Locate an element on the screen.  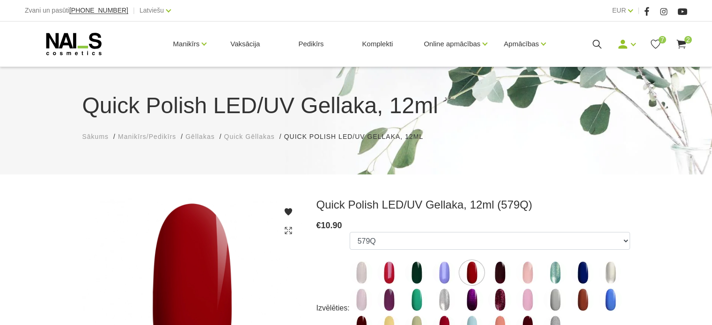
a: Apmācības is located at coordinates (521, 44).